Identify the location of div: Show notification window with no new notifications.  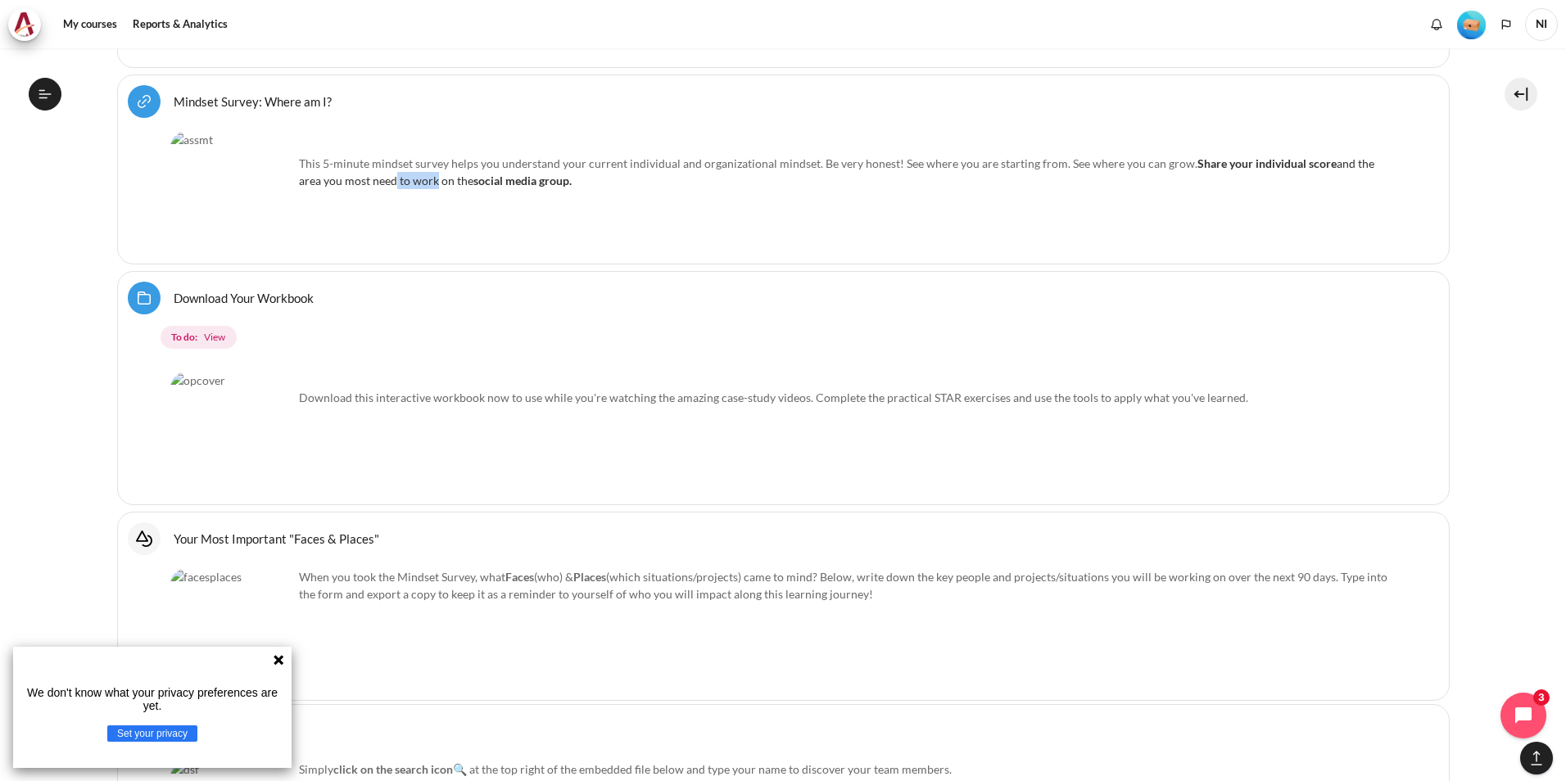
(1436, 25).